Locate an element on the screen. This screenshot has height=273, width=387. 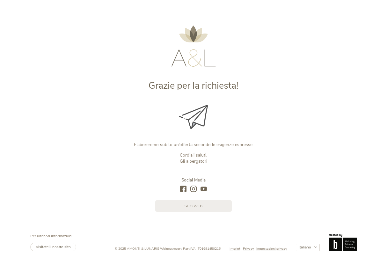
a: AMONTI & LUNARIS Wellnessresort is located at coordinates (193, 46).